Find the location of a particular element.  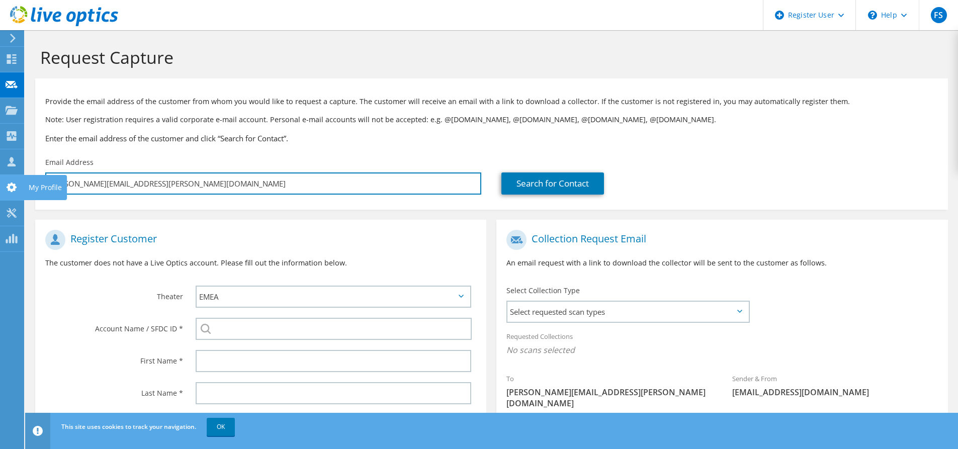

label: Select Collection Type is located at coordinates (543, 291).